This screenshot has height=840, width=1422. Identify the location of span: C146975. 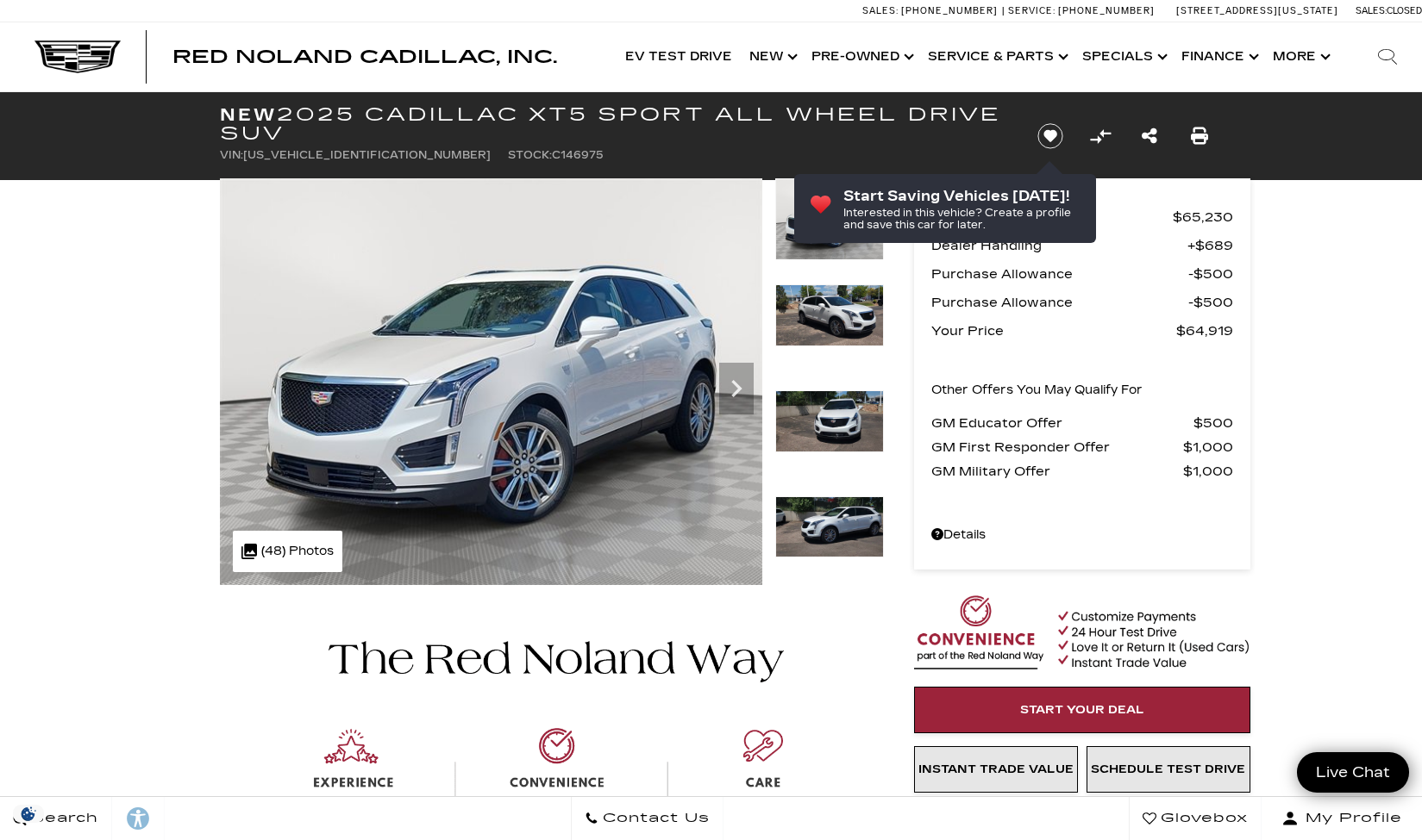
(578, 155).